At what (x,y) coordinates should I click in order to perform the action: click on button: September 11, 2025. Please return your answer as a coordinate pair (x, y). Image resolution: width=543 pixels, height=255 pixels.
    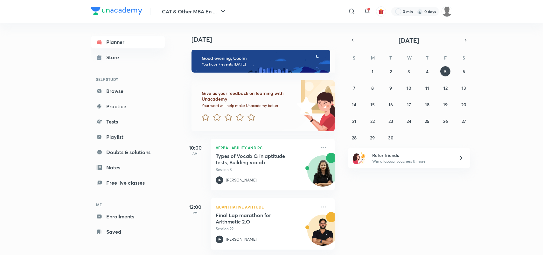
    Looking at the image, I should click on (427, 88).